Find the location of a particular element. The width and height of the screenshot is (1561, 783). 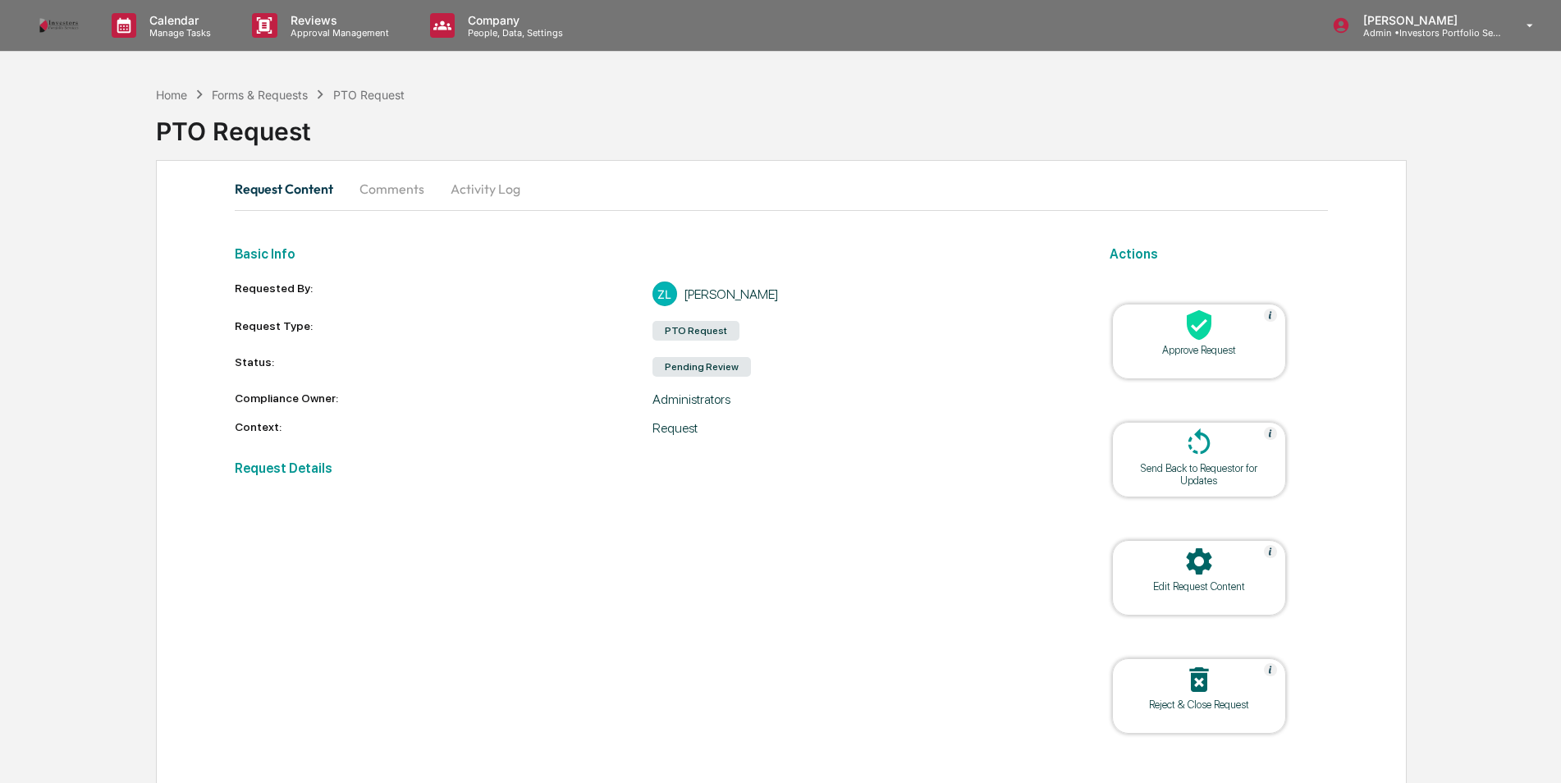

div: Request is located at coordinates (861, 427).